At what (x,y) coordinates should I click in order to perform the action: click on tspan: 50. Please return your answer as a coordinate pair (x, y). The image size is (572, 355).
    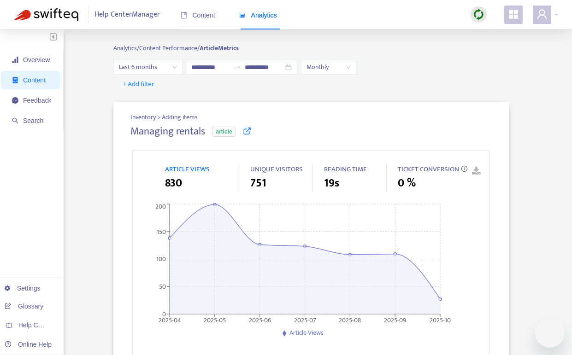
    Looking at the image, I should click on (162, 287).